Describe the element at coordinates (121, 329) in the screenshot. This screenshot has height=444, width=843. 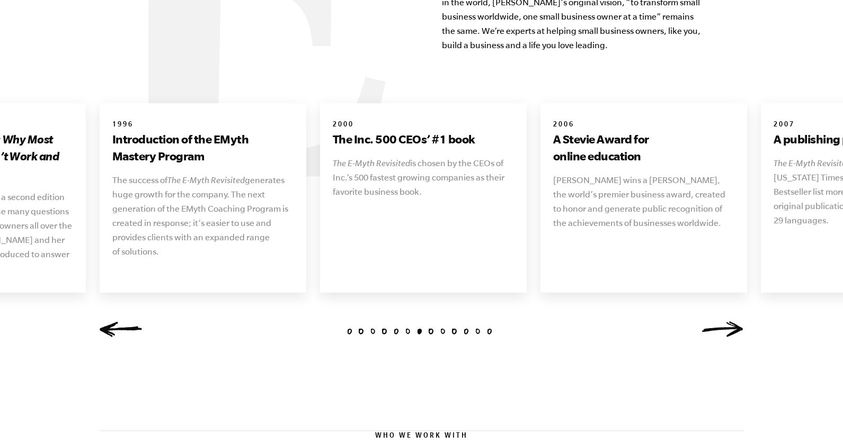
I see `a: Previous` at that location.